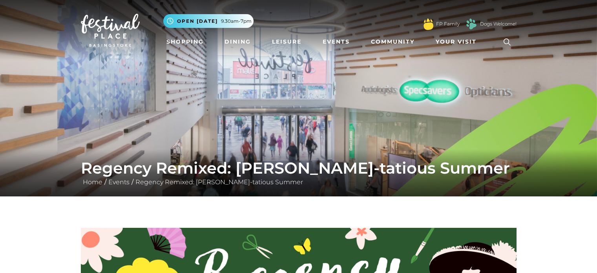 The image size is (597, 273). What do you see at coordinates (236, 21) in the screenshot?
I see `span: 9.30am-7pm` at bounding box center [236, 21].